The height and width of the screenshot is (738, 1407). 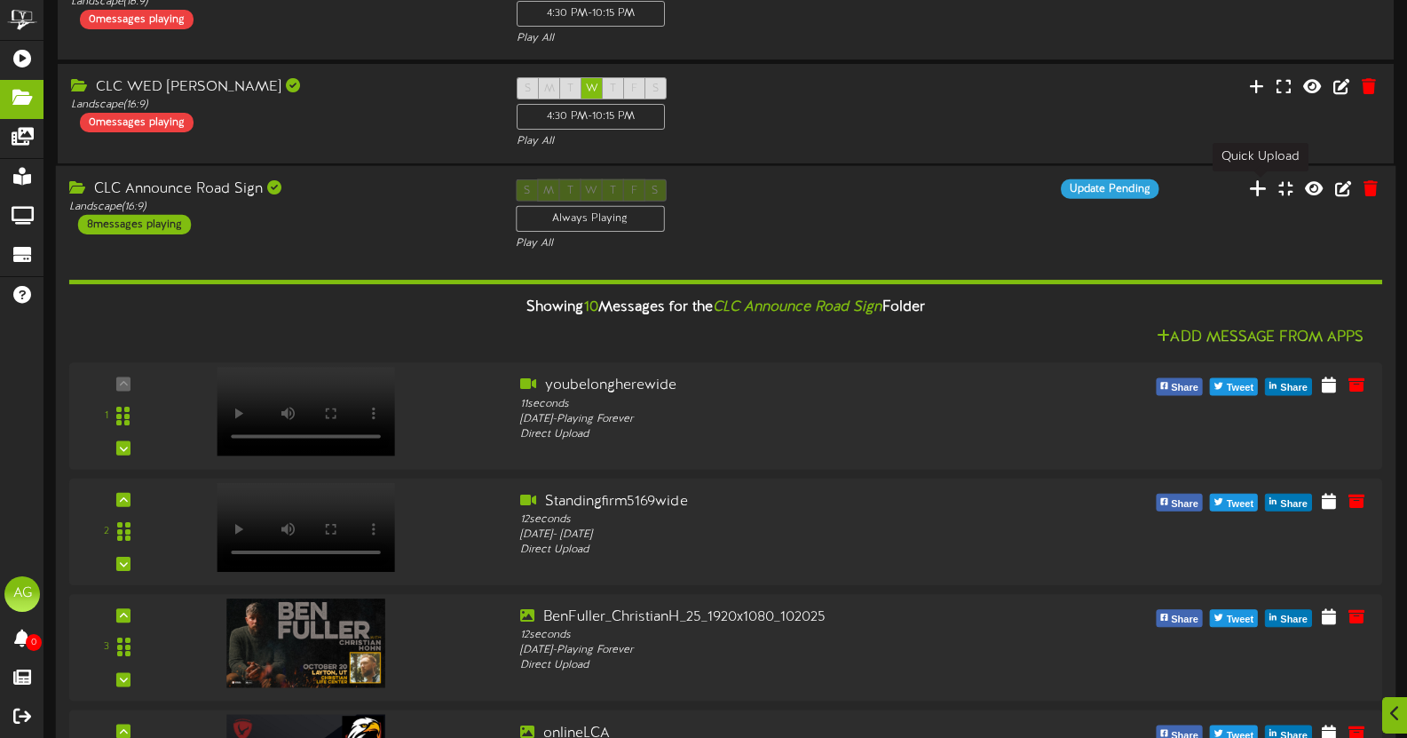 What do you see at coordinates (279, 188) in the screenshot?
I see `div: CLC Announce Road Sign` at bounding box center [279, 188].